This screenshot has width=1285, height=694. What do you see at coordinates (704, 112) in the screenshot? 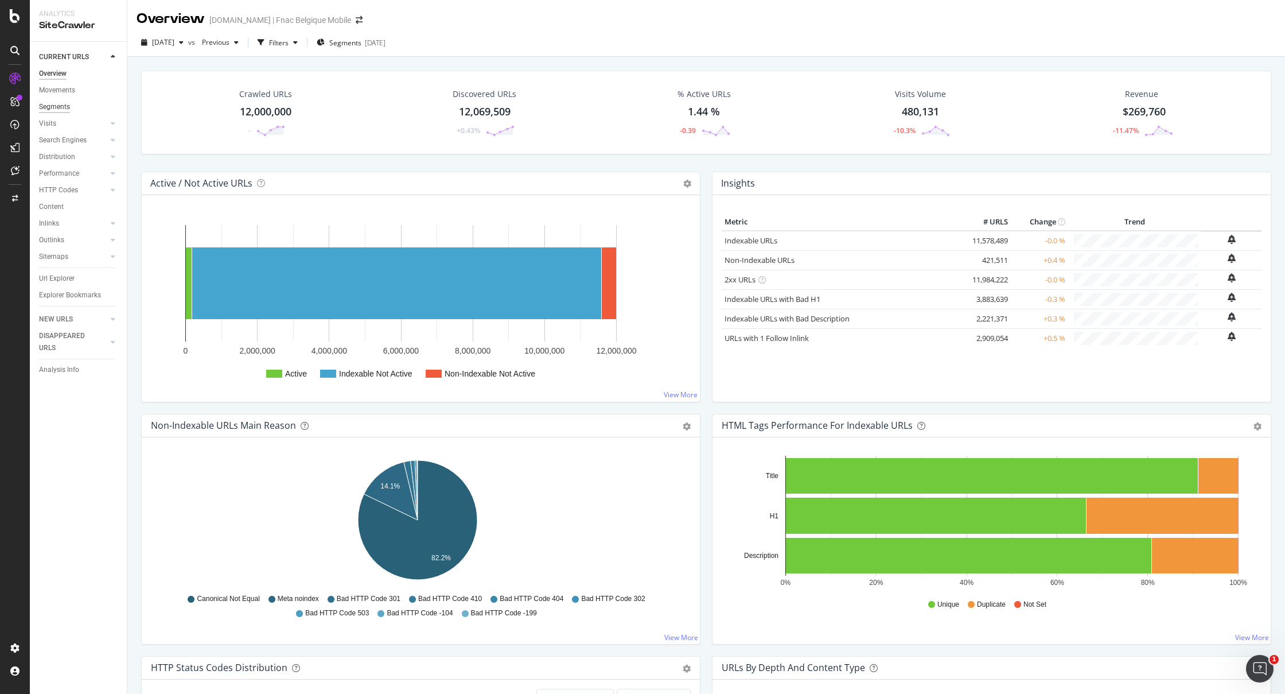
I see `div: 1.44 %` at bounding box center [704, 112].